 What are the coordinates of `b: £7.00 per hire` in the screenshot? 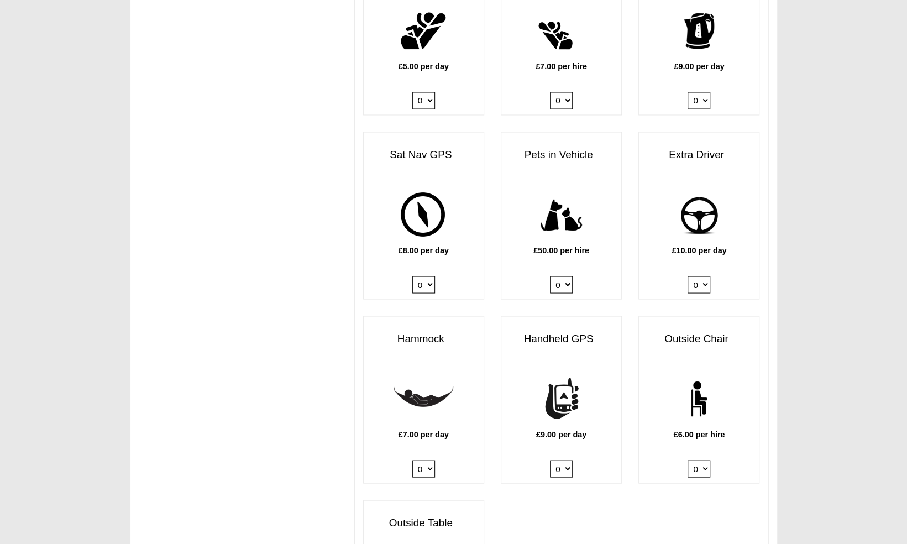 It's located at (561, 66).